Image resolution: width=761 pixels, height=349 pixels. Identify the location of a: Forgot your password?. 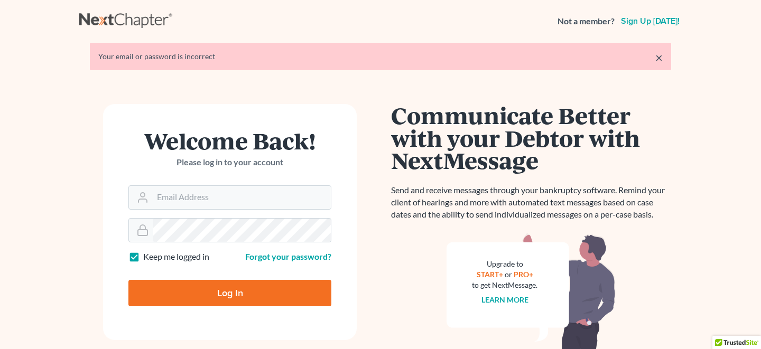
(288, 256).